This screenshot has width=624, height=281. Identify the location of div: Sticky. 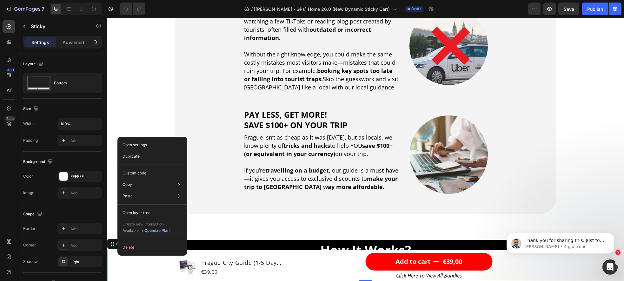
(15, 226).